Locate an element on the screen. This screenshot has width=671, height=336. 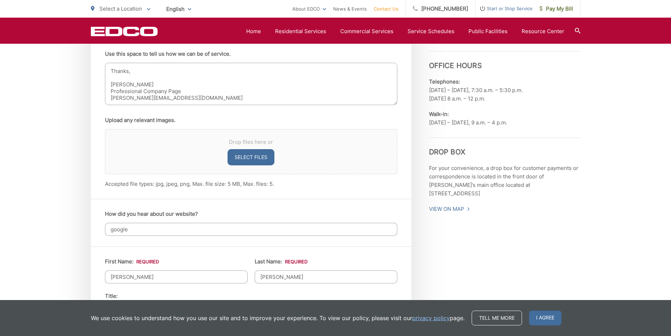
a: privacy policy is located at coordinates (431, 318).